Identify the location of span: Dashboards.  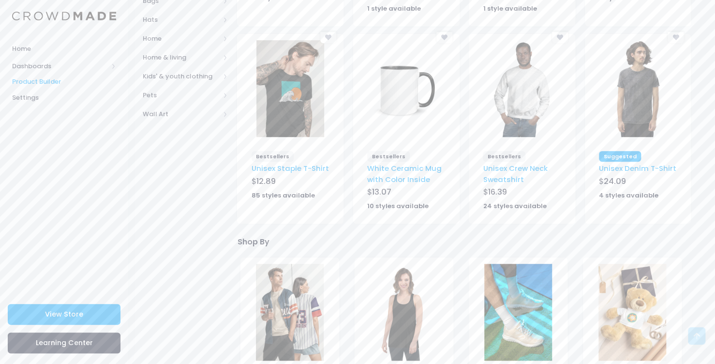
(60, 66).